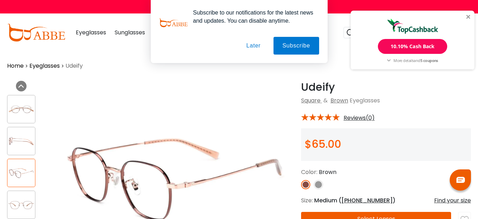  Describe the element at coordinates (45, 66) in the screenshot. I see `a: Eyeglasses` at that location.